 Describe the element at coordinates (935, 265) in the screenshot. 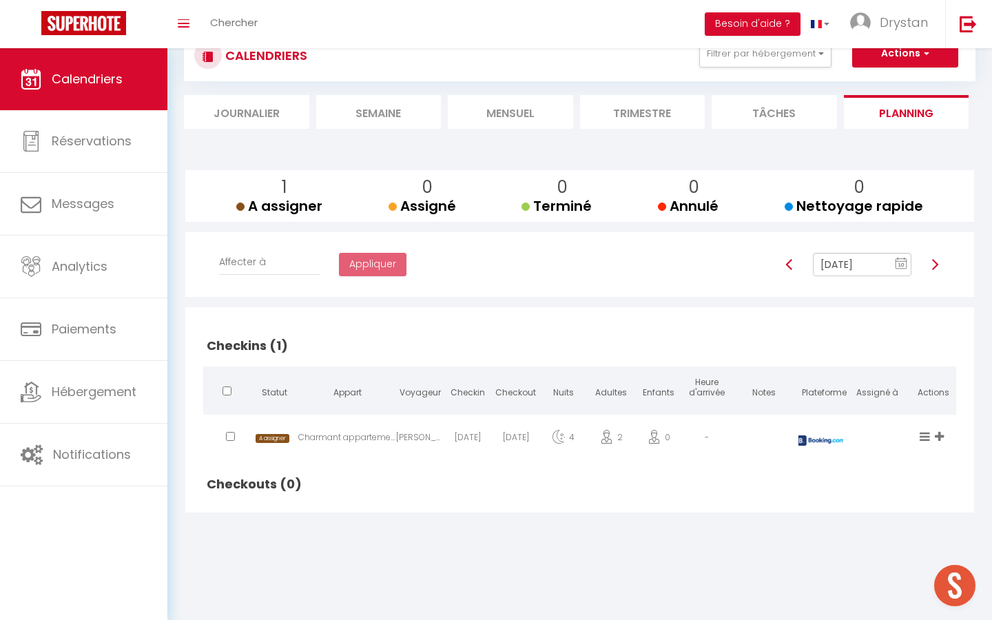

I see `img: arrow-right3.svg` at that location.